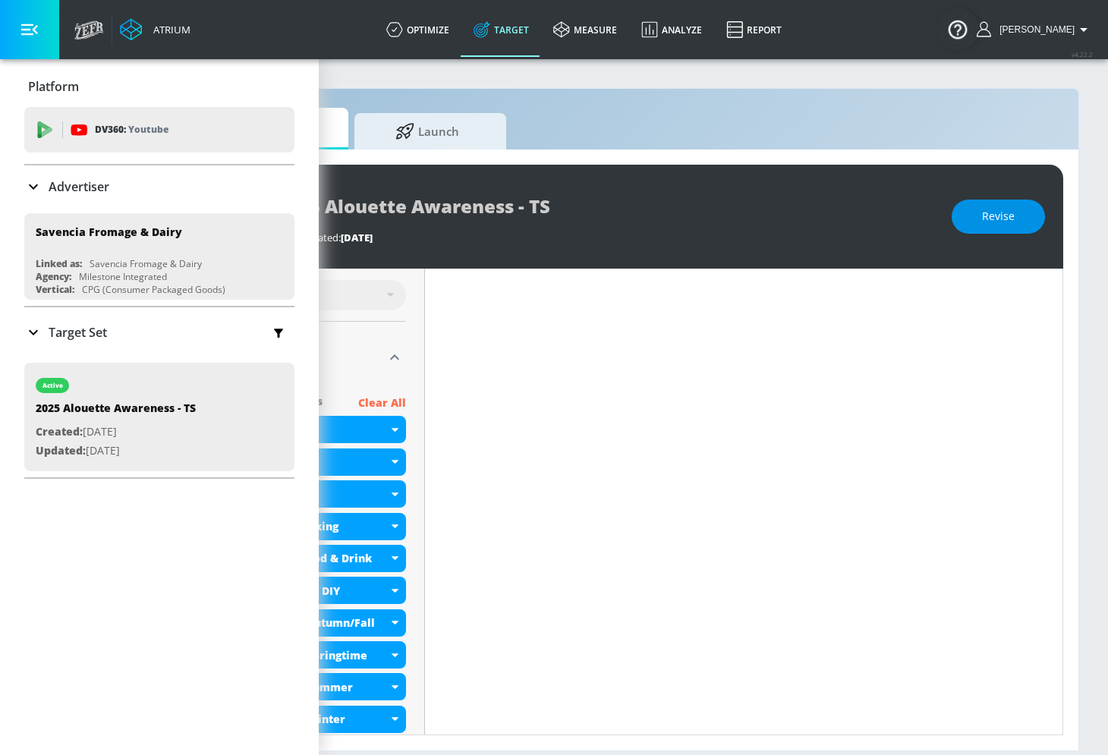 The image size is (1108, 755). I want to click on div: Seasons - Autumn/Fall, so click(320, 622).